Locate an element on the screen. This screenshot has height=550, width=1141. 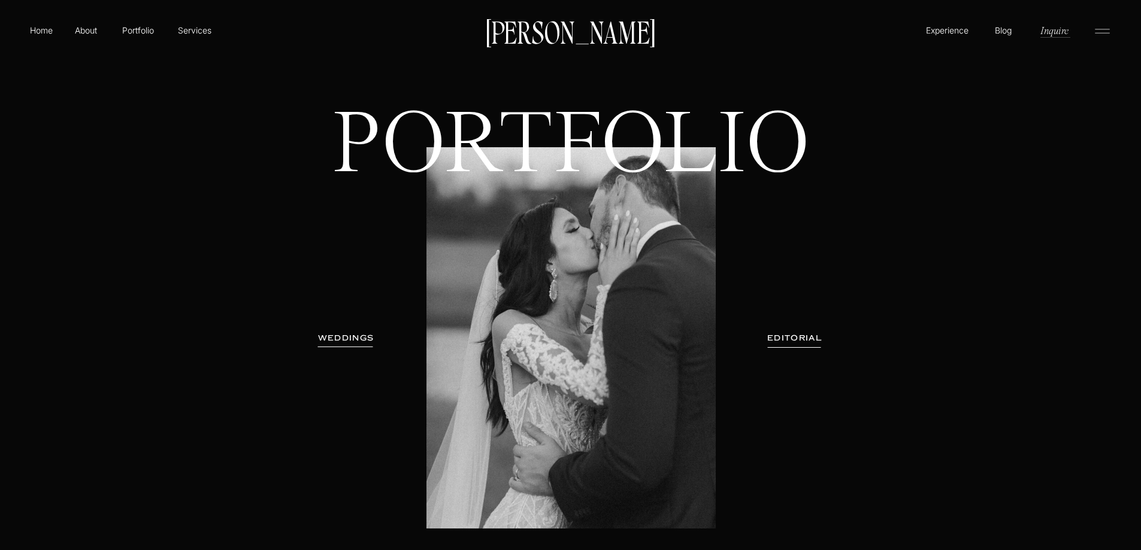
h3: EDITORIAL is located at coordinates (795, 338).